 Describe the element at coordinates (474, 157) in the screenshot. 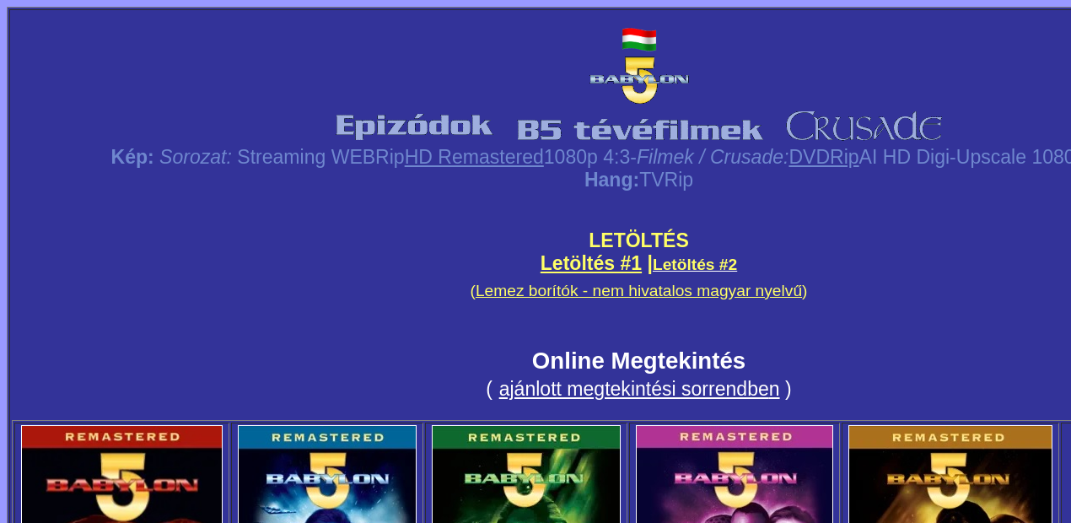

I see `a: HD Remastered` at that location.